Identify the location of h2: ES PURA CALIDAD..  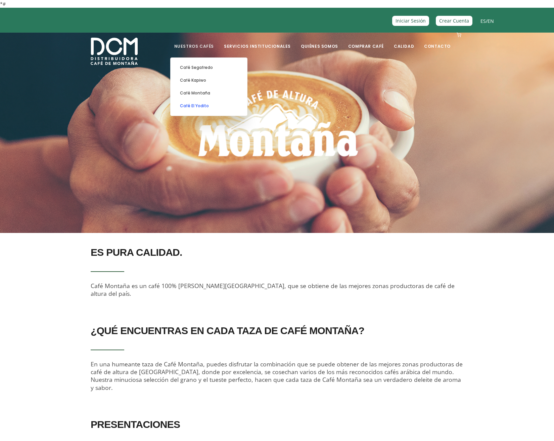
(277, 252).